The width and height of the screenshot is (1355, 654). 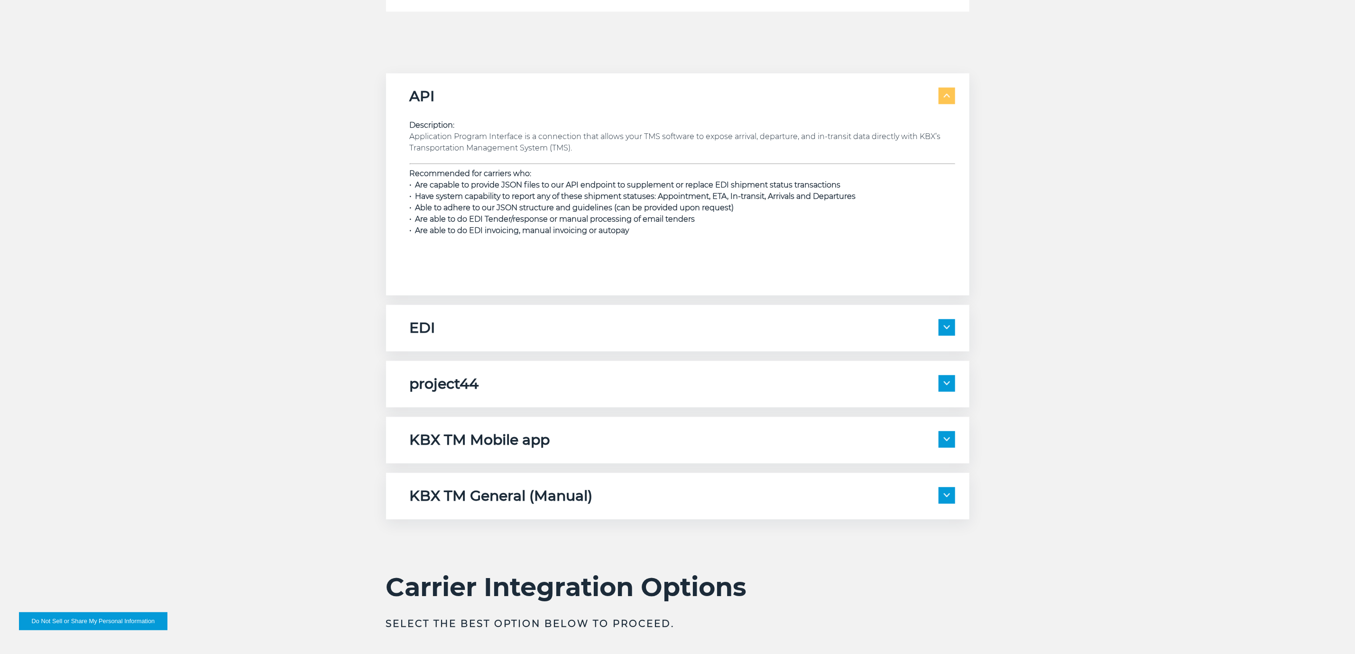 I want to click on h3: Select the best option below to proceed., so click(x=678, y=623).